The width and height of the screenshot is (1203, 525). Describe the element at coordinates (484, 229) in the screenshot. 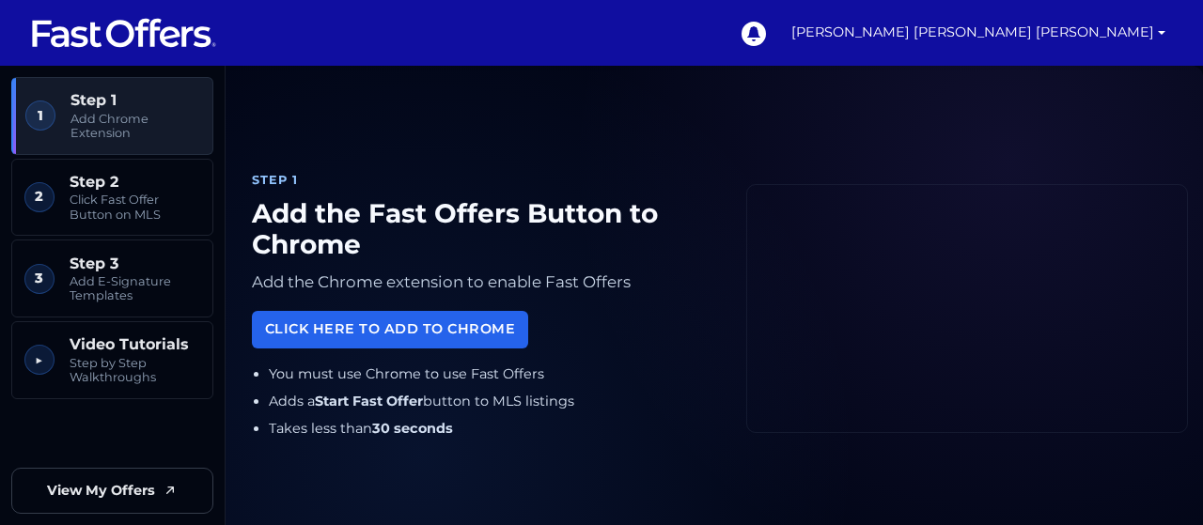

I see `h1: Add the Fast Offers Button to Chrome` at that location.